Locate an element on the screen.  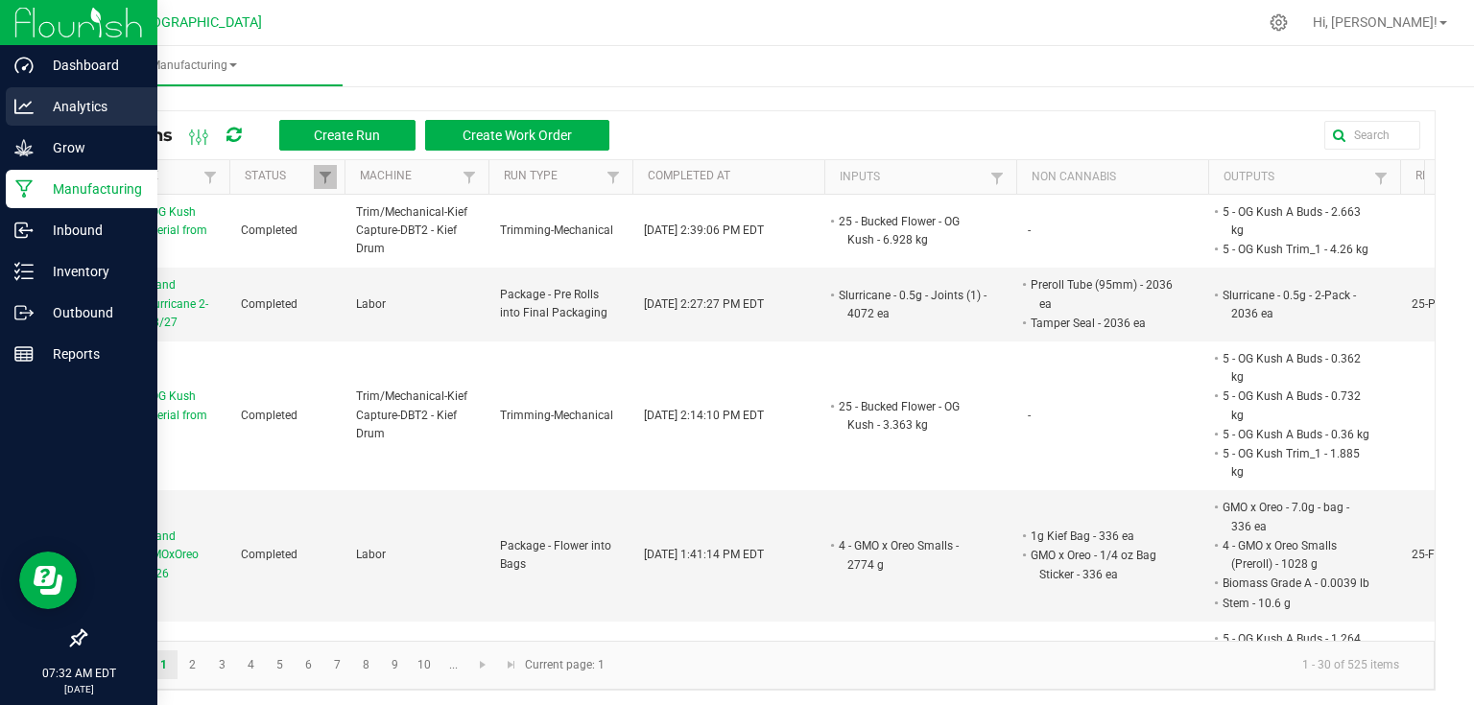
kendo-pager: Current page: 1 is located at coordinates (760, 665).